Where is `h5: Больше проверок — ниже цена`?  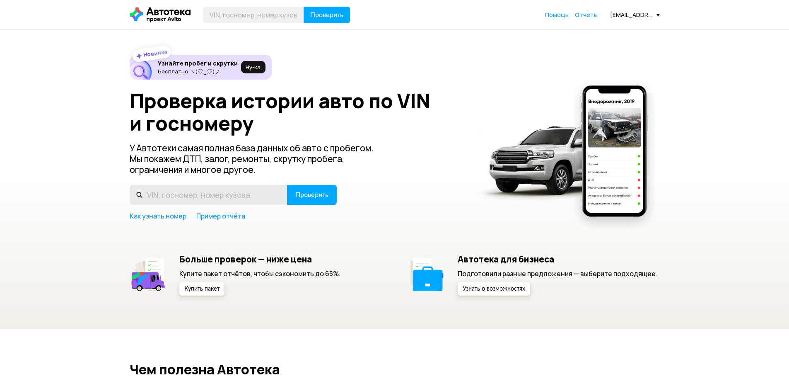 h5: Больше проверок — ниже цена is located at coordinates (260, 259).